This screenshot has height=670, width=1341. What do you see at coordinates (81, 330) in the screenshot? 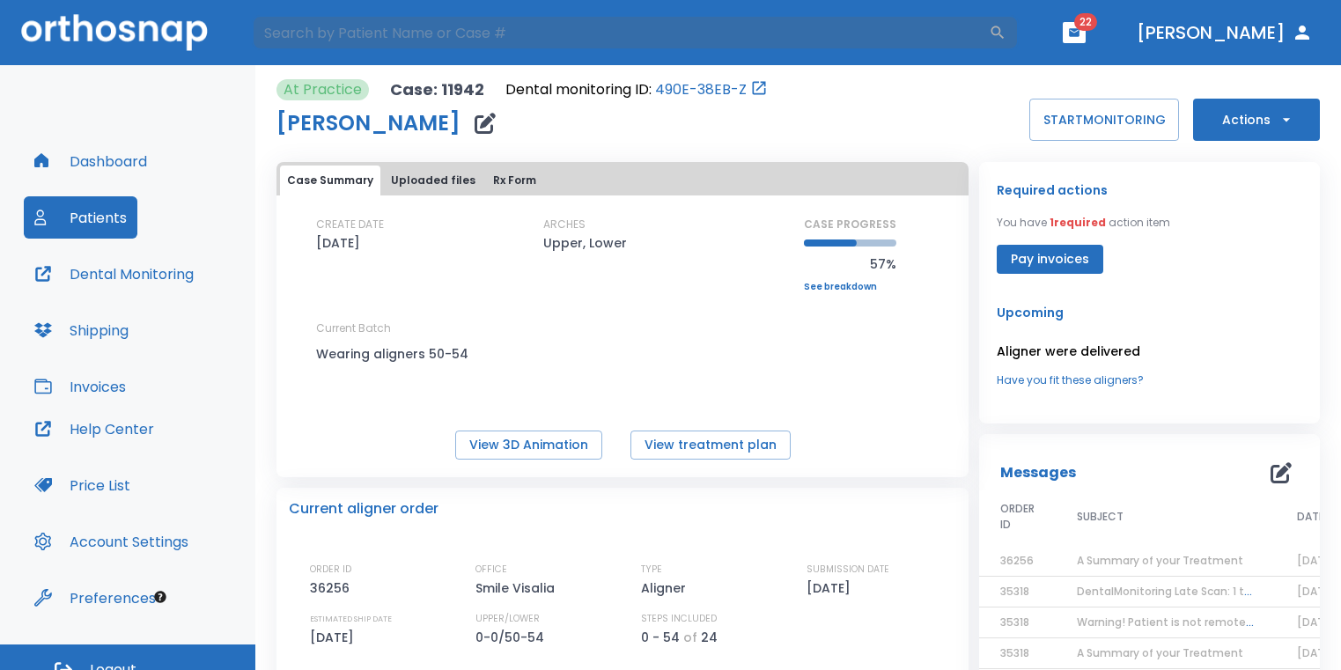
I see `button: Shipping` at bounding box center [81, 330].